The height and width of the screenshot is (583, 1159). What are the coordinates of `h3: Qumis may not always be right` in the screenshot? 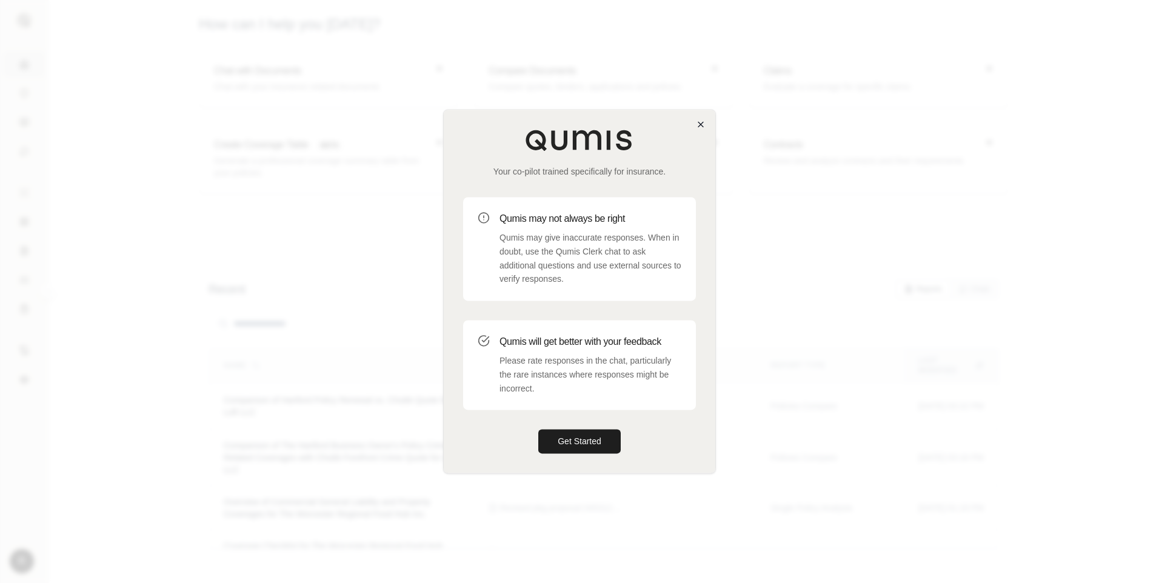 It's located at (590, 219).